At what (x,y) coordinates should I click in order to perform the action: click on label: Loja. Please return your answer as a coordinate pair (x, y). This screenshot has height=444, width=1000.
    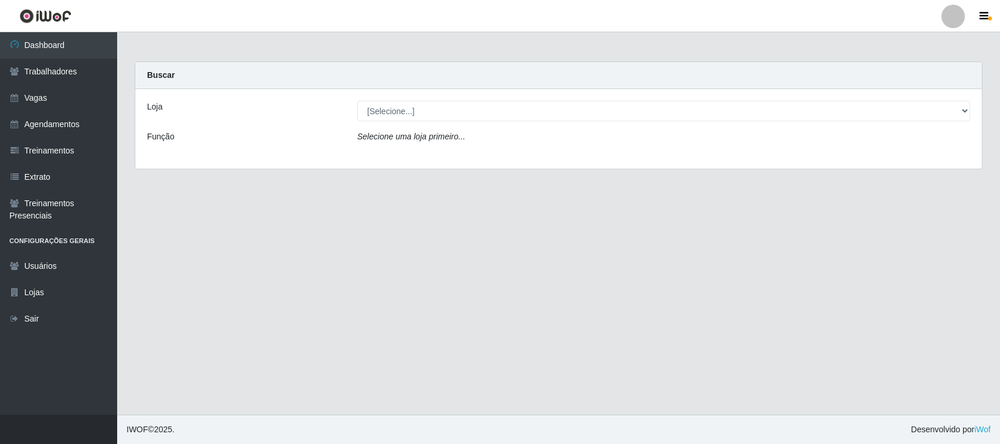
    Looking at the image, I should click on (155, 107).